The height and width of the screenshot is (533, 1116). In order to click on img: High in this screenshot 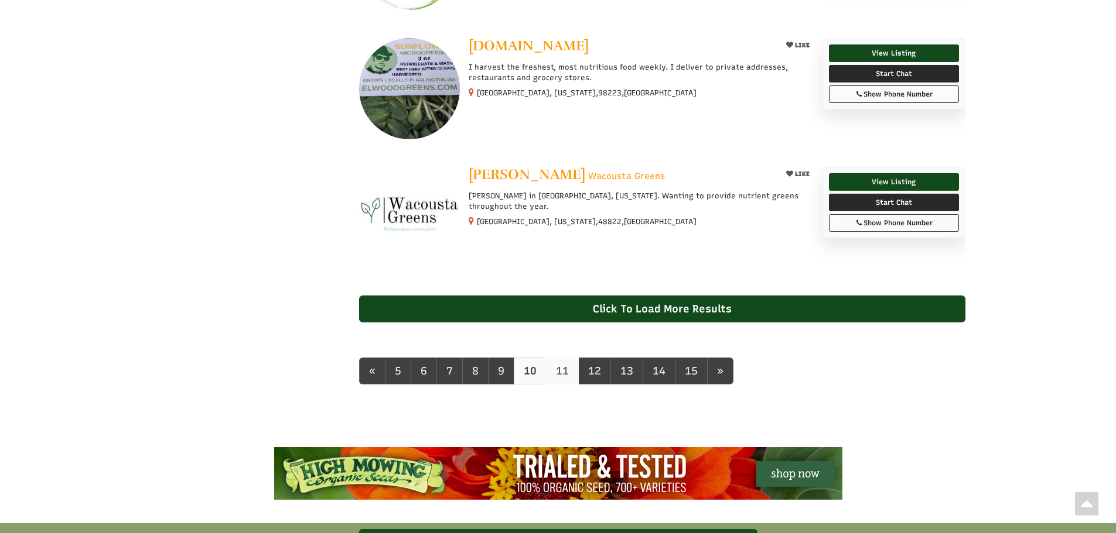, I will do `click(558, 474)`.